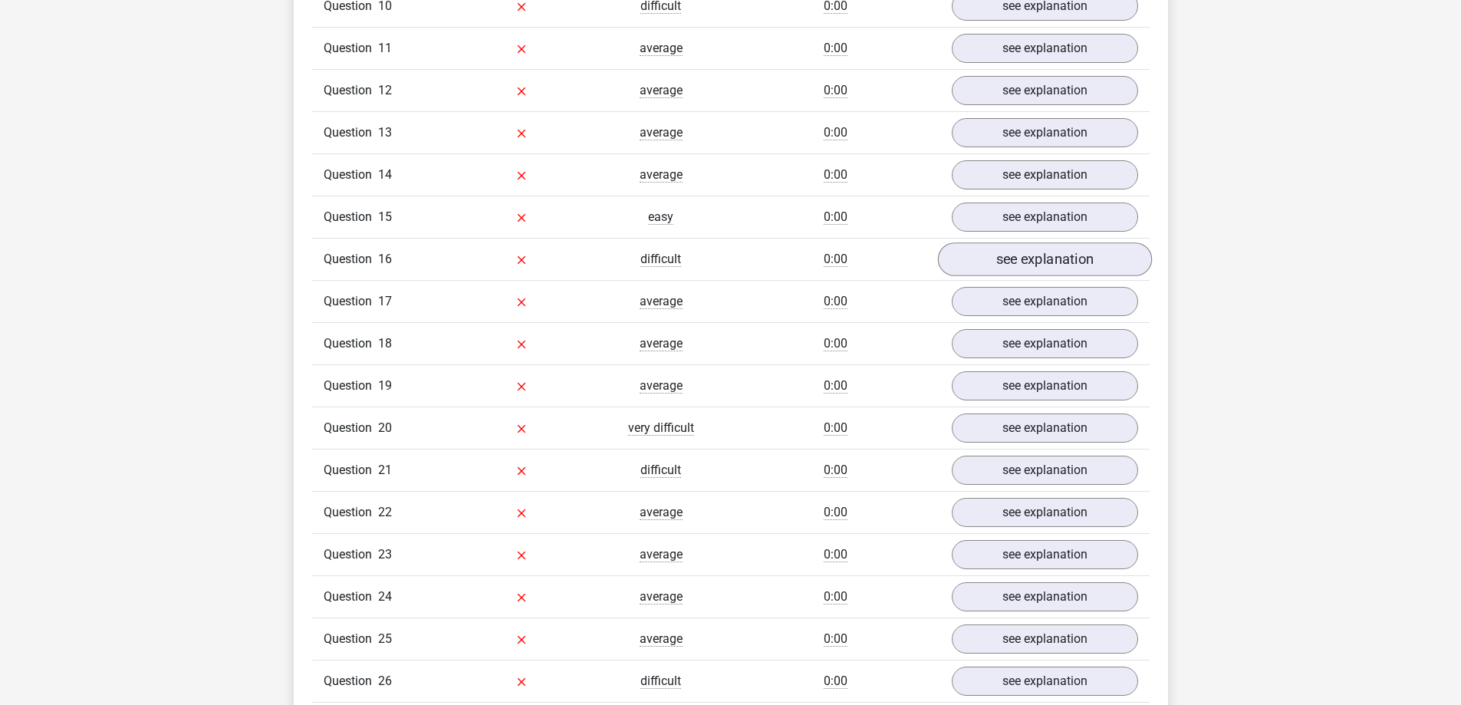  What do you see at coordinates (385, 343) in the screenshot?
I see `span: 18` at bounding box center [385, 343].